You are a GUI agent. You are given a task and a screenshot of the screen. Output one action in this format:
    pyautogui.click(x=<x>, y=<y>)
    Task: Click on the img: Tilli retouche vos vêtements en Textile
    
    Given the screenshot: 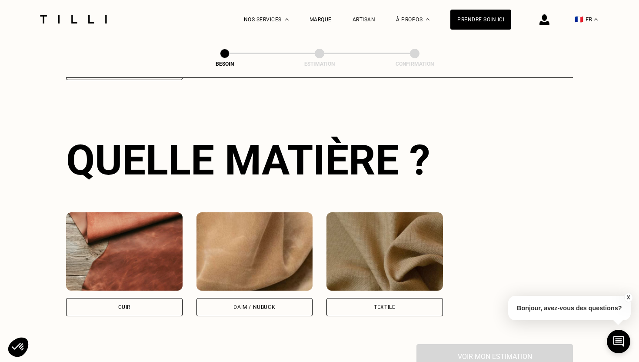 What is the action you would take?
    pyautogui.click(x=385, y=251)
    